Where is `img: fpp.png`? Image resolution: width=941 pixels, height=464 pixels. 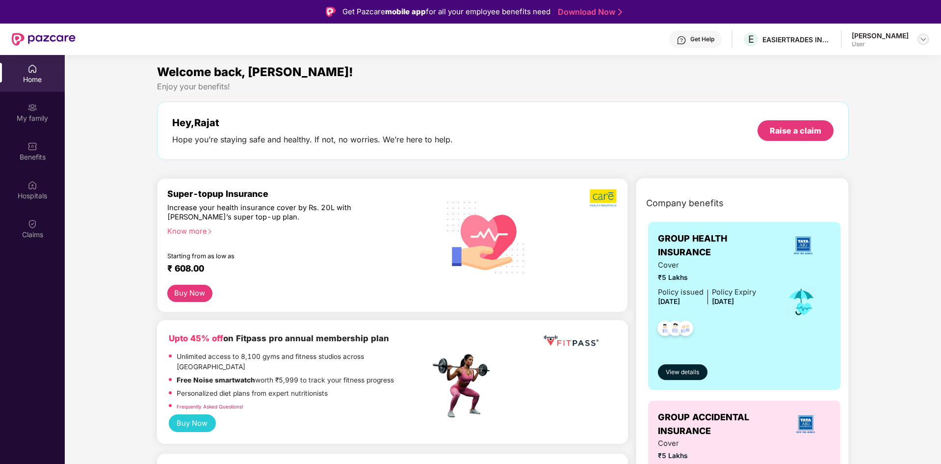
img: fpp.png is located at coordinates (464, 386).